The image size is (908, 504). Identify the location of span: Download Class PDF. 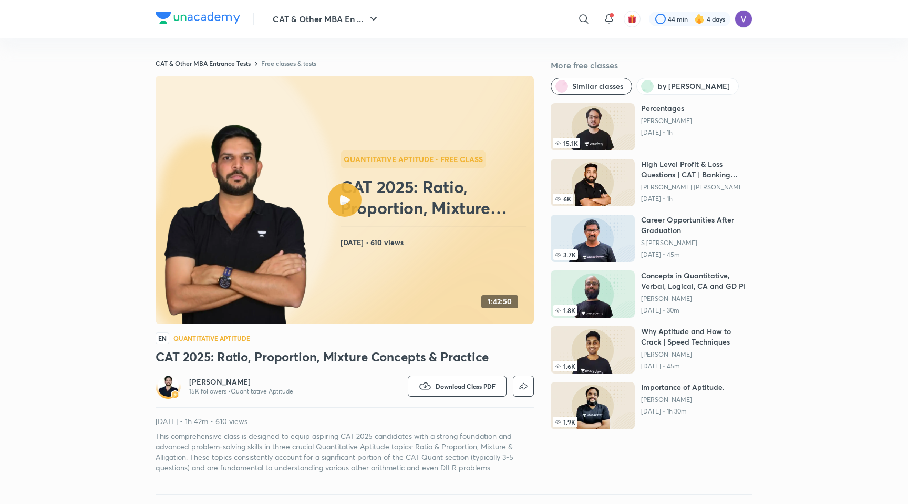
(466, 386).